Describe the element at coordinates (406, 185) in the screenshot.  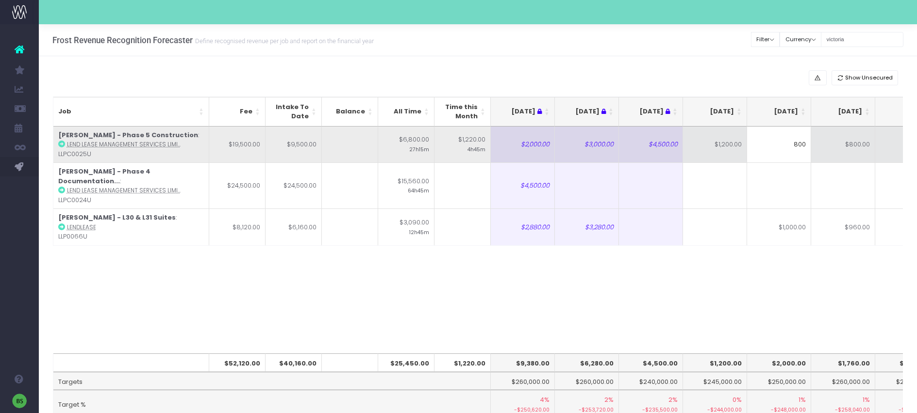
I see `td: $15,560.00` at that location.